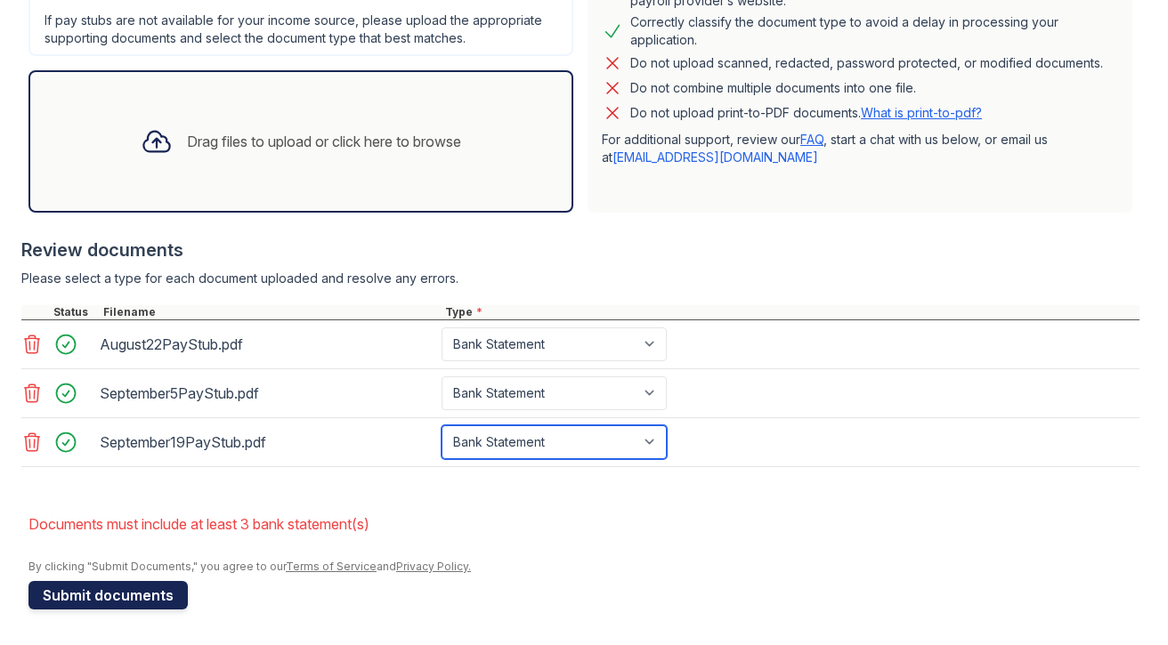  I want to click on div: Do not upload scanned, redacted, password protected, or modified documents., so click(866, 63).